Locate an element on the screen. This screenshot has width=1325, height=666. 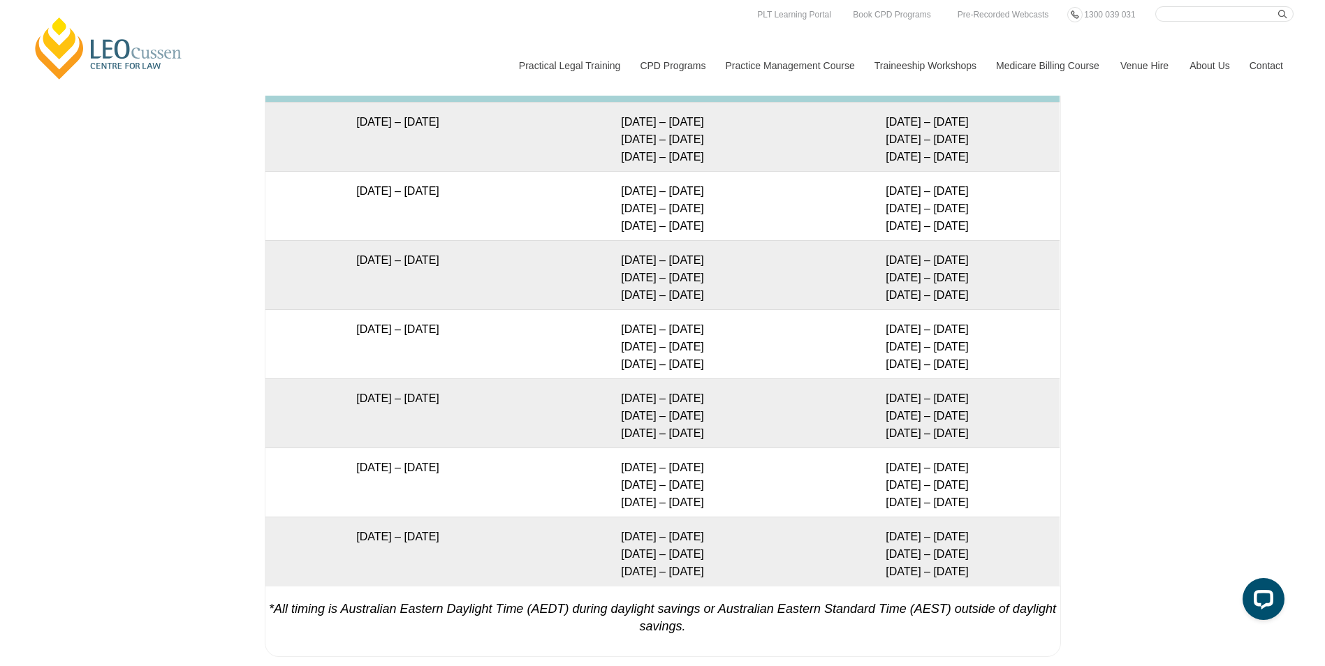
span: 1300 039 031 is located at coordinates (1109, 15).